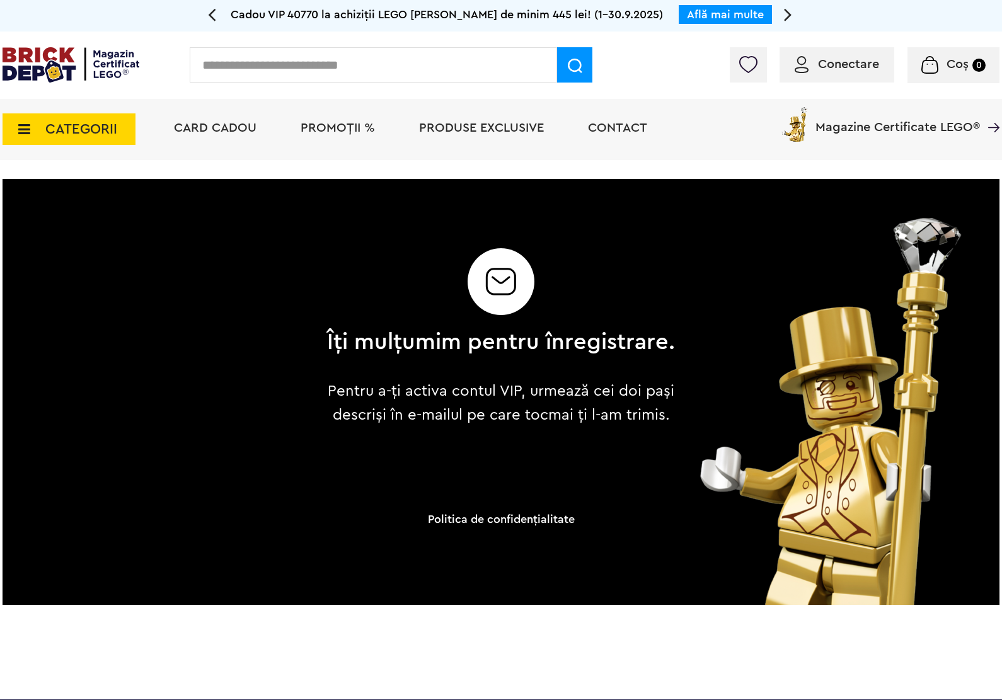 The image size is (1002, 700). What do you see at coordinates (958, 64) in the screenshot?
I see `span: Coș` at bounding box center [958, 64].